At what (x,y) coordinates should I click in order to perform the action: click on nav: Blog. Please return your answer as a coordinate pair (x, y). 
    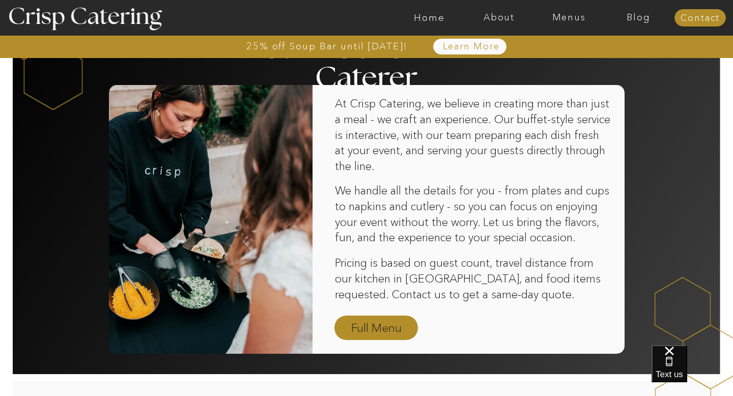
    Looking at the image, I should click on (639, 18).